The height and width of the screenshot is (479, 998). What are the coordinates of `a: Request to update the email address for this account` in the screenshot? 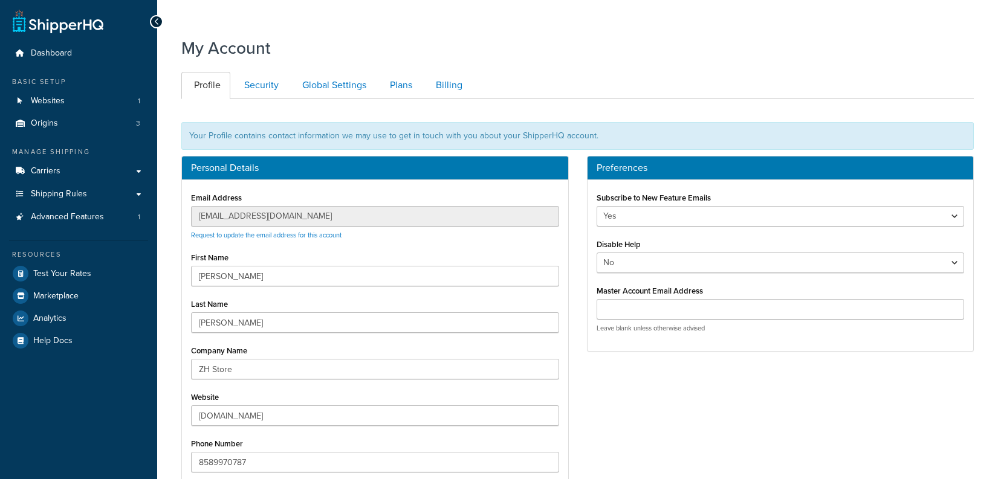 It's located at (266, 235).